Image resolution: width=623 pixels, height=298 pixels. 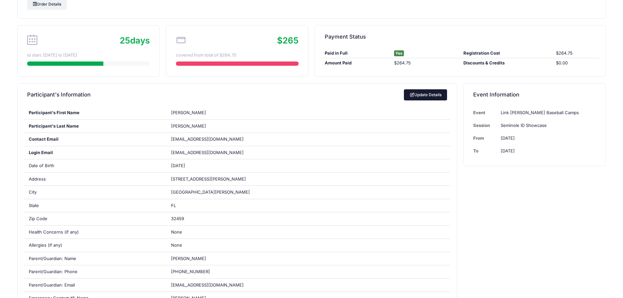 What do you see at coordinates (95, 245) in the screenshot?
I see `div: Allergies (if any)` at bounding box center [95, 245].